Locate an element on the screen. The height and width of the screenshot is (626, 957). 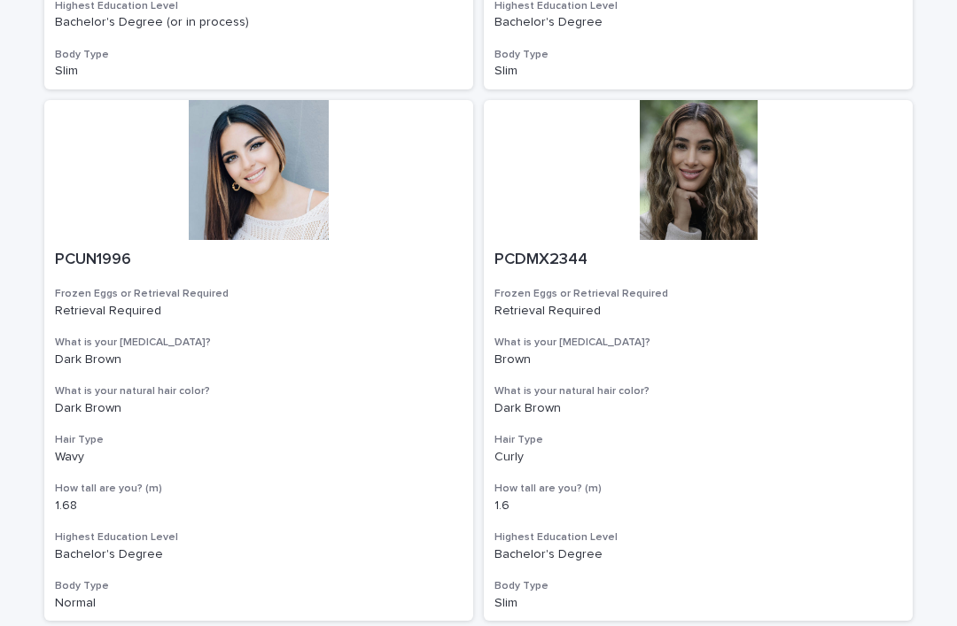
p: 1.68 is located at coordinates (259, 506).